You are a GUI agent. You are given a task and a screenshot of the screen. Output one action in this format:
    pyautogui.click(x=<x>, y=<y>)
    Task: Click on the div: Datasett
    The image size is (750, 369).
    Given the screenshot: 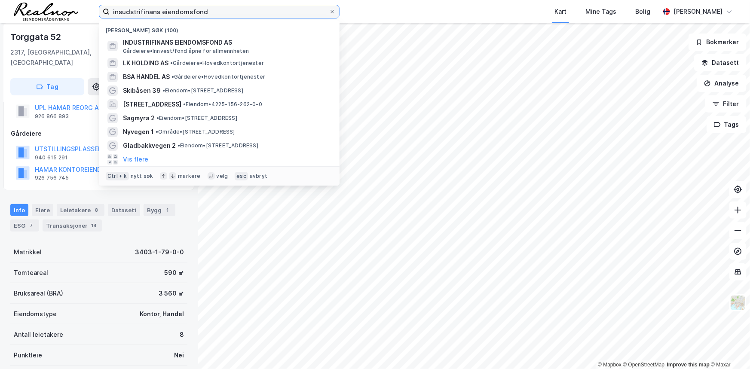 What is the action you would take?
    pyautogui.click(x=124, y=210)
    